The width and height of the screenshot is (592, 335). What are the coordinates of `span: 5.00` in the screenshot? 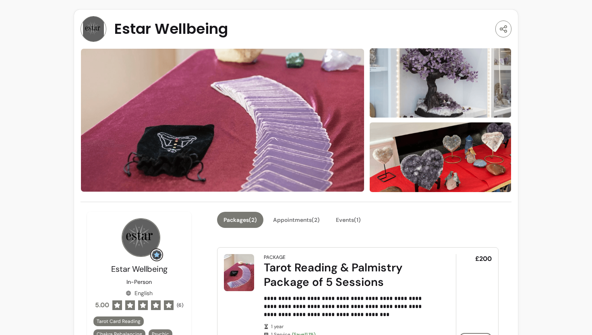 It's located at (102, 305).